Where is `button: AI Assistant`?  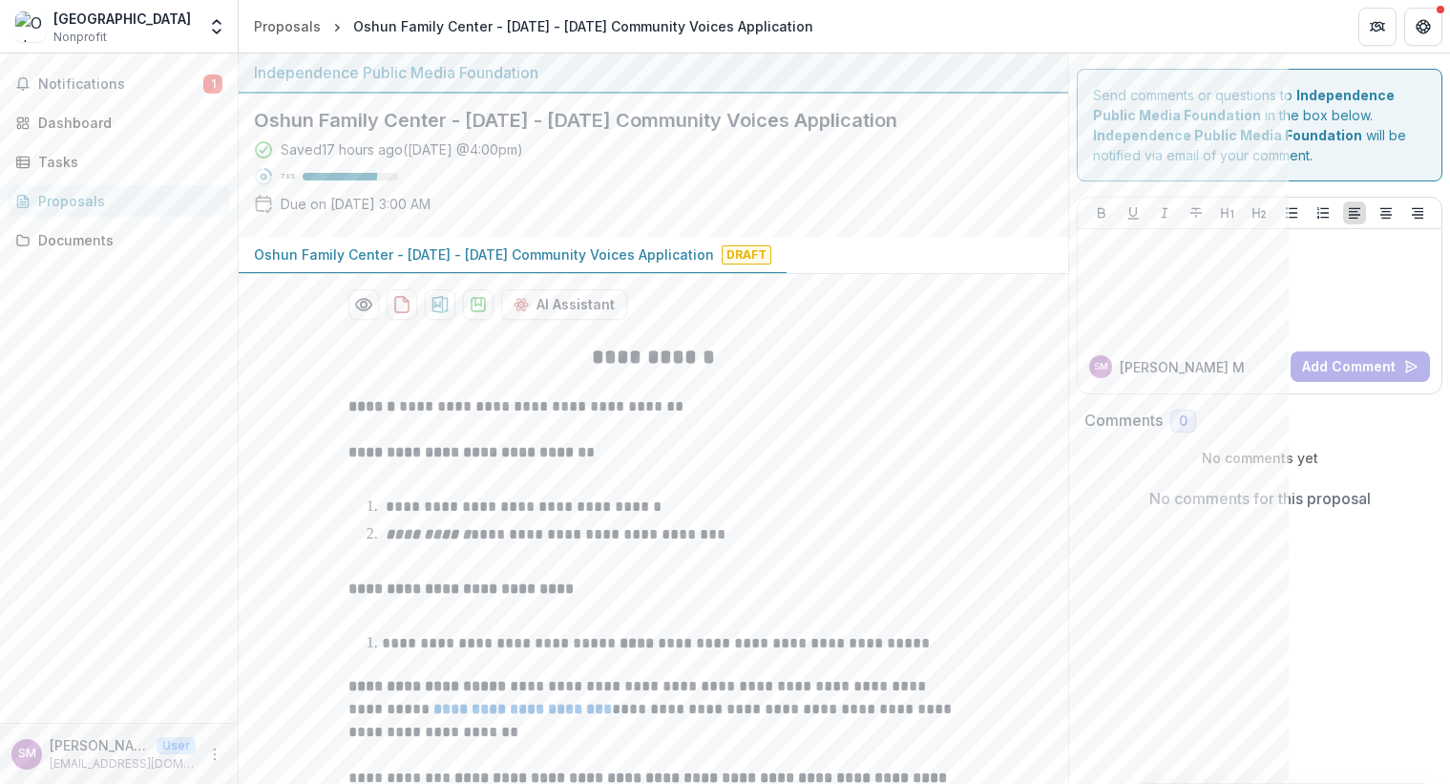 button: AI Assistant is located at coordinates (564, 304).